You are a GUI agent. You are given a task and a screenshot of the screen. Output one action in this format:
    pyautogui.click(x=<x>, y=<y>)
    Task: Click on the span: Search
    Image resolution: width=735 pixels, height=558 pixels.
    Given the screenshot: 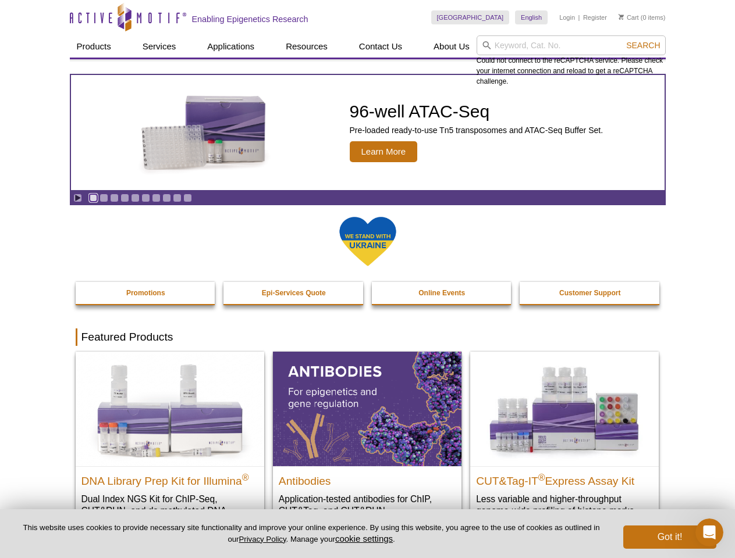 What is the action you would take?
    pyautogui.click(x=643, y=45)
    